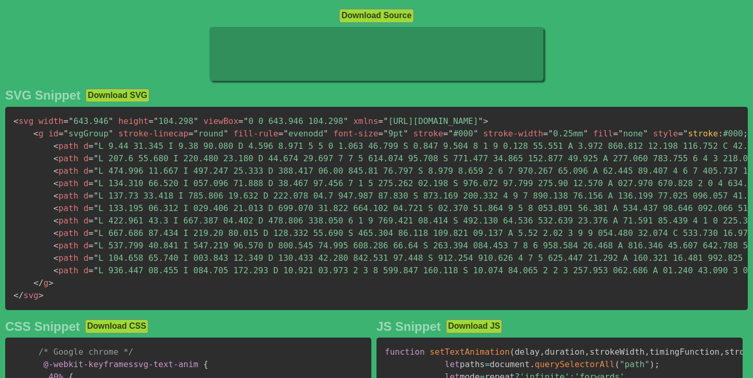  Describe the element at coordinates (43, 95) in the screenshot. I see `h2: SVG Snippet` at that location.